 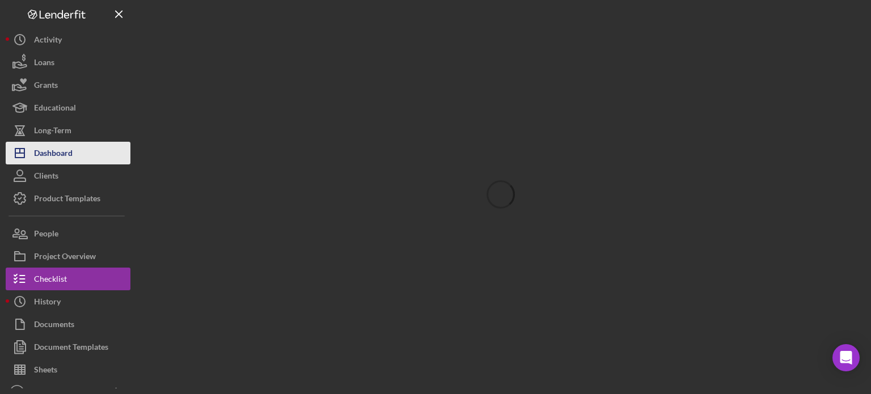 I want to click on div: Project Overview, so click(x=65, y=257).